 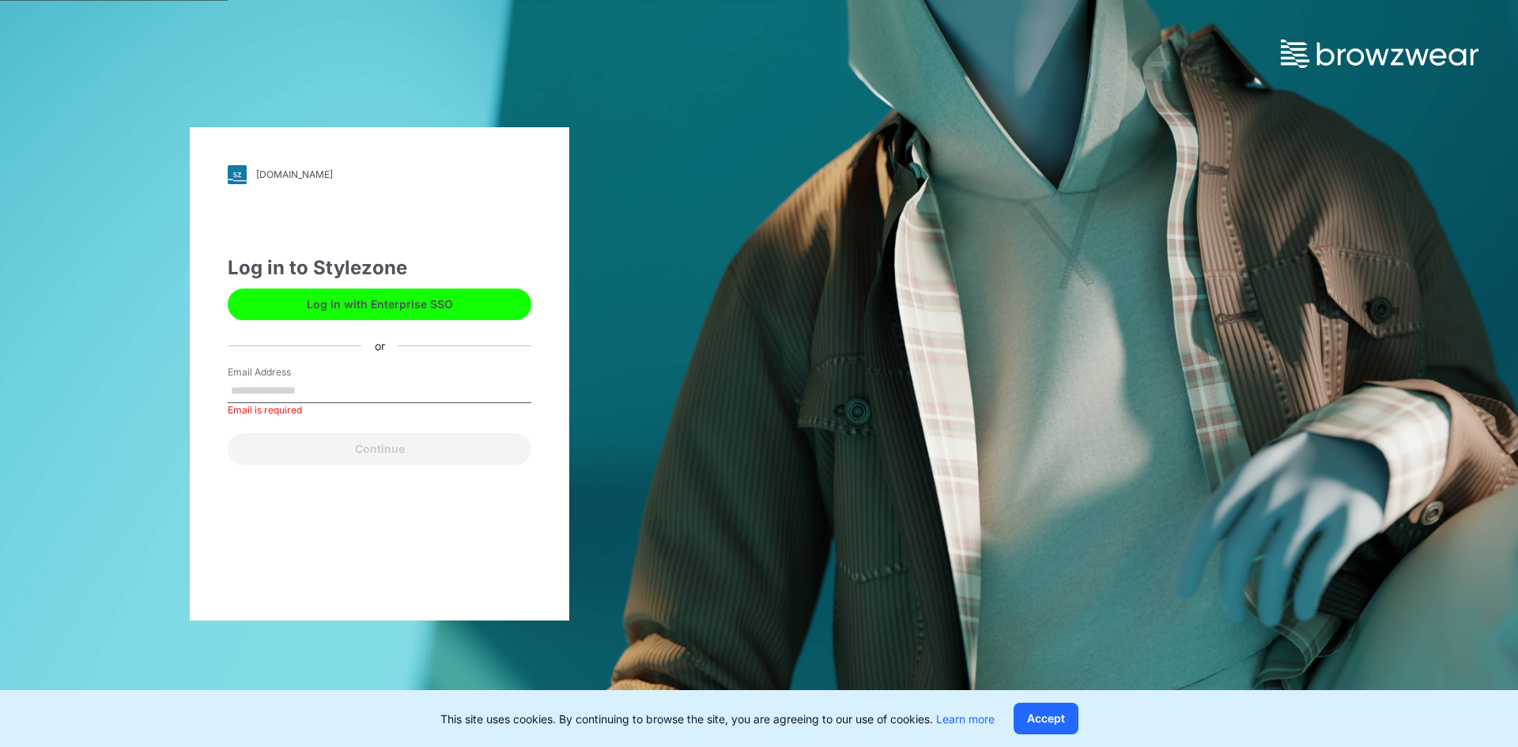 What do you see at coordinates (380, 304) in the screenshot?
I see `button: Log in with Enterprise SSO` at bounding box center [380, 304].